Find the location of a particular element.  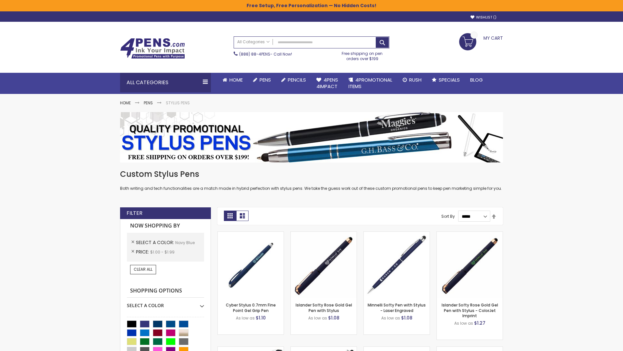

a: Pencils is located at coordinates (294, 80).